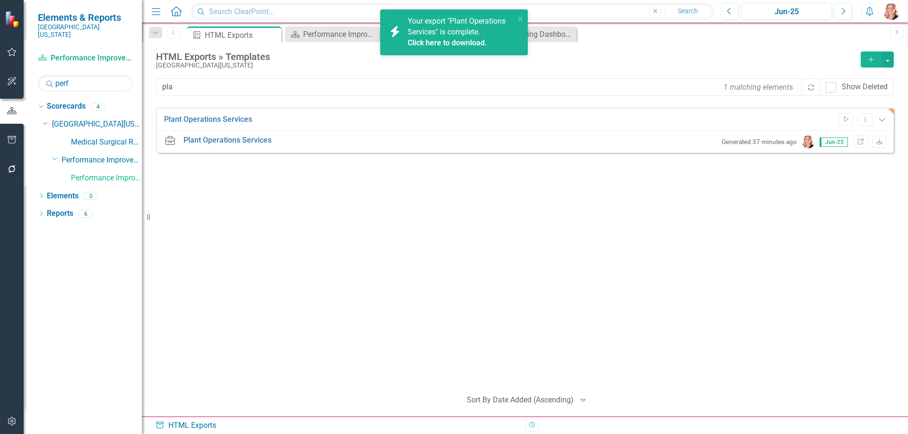 The image size is (908, 434). Describe the element at coordinates (102, 160) in the screenshot. I see `a: Performance Improvement Services` at that location.